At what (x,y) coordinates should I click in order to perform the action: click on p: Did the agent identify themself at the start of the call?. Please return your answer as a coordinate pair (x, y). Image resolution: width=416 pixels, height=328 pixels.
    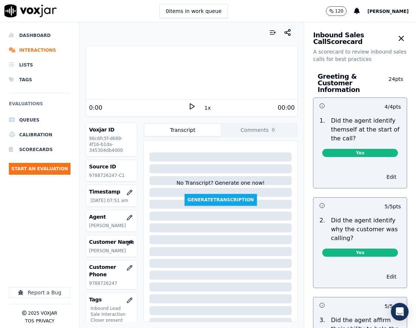
    Looking at the image, I should click on (366, 129).